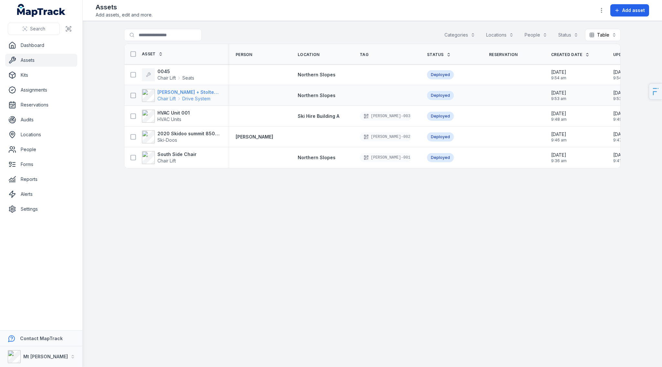 The height and width of the screenshot is (367, 662). I want to click on a: Alerts, so click(41, 194).